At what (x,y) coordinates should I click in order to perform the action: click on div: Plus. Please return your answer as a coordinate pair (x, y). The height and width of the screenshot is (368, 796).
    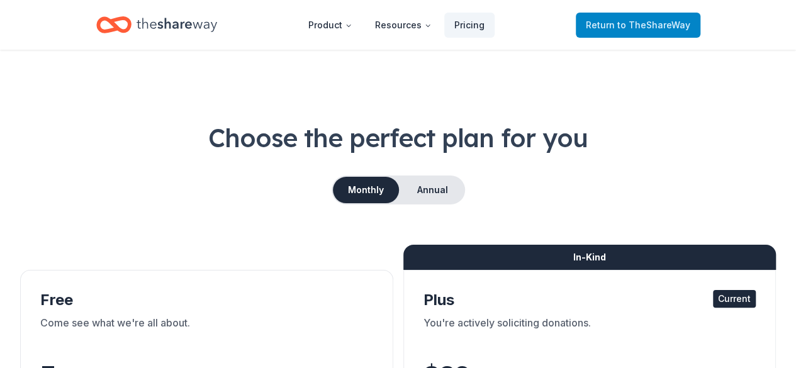
    Looking at the image, I should click on (590, 300).